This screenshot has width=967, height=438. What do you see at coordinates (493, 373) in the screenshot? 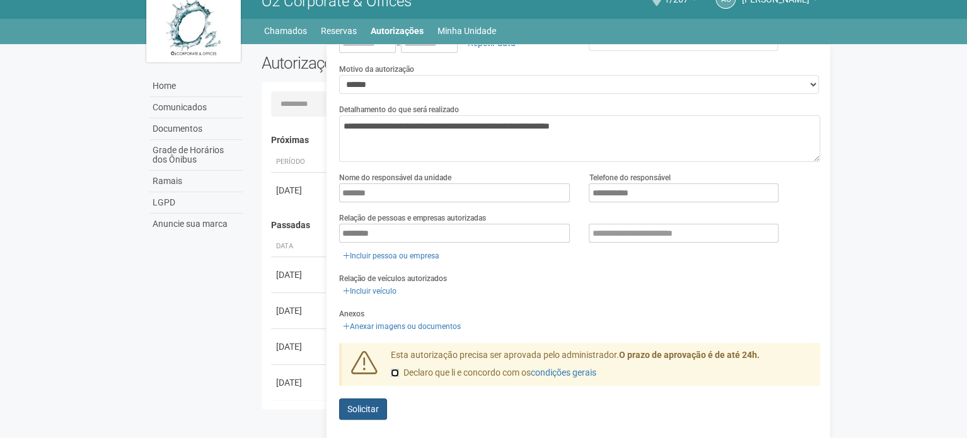
I see `label: Declaro que li e concordo com os` at bounding box center [493, 373].